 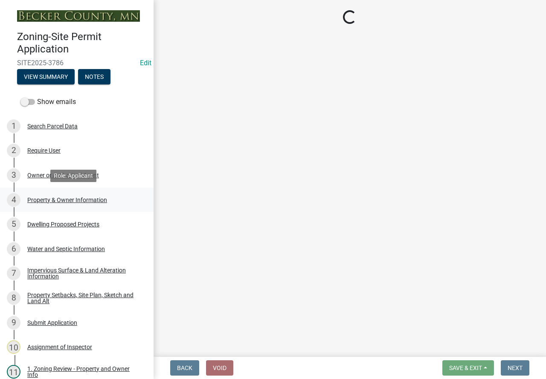 I want to click on button: Next, so click(x=514, y=368).